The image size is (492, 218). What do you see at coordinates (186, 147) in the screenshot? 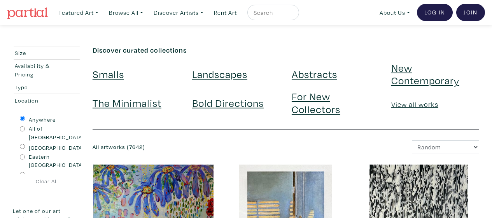
I see `h6: All artworks (7642)` at bounding box center [186, 147].